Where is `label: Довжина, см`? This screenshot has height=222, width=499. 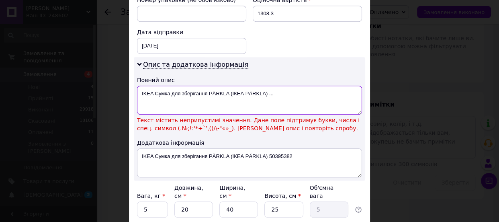 label: Довжина, см is located at coordinates (189, 192).